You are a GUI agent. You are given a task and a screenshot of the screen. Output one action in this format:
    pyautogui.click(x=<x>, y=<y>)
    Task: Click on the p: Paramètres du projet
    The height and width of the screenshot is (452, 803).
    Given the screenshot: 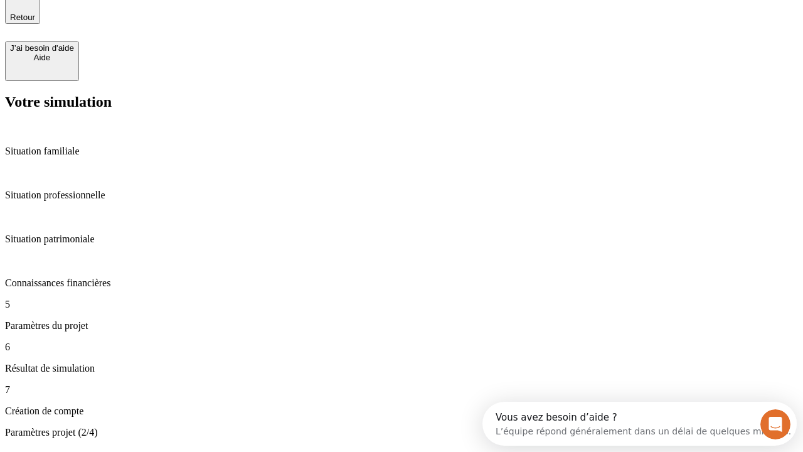 What is the action you would take?
    pyautogui.click(x=402, y=326)
    